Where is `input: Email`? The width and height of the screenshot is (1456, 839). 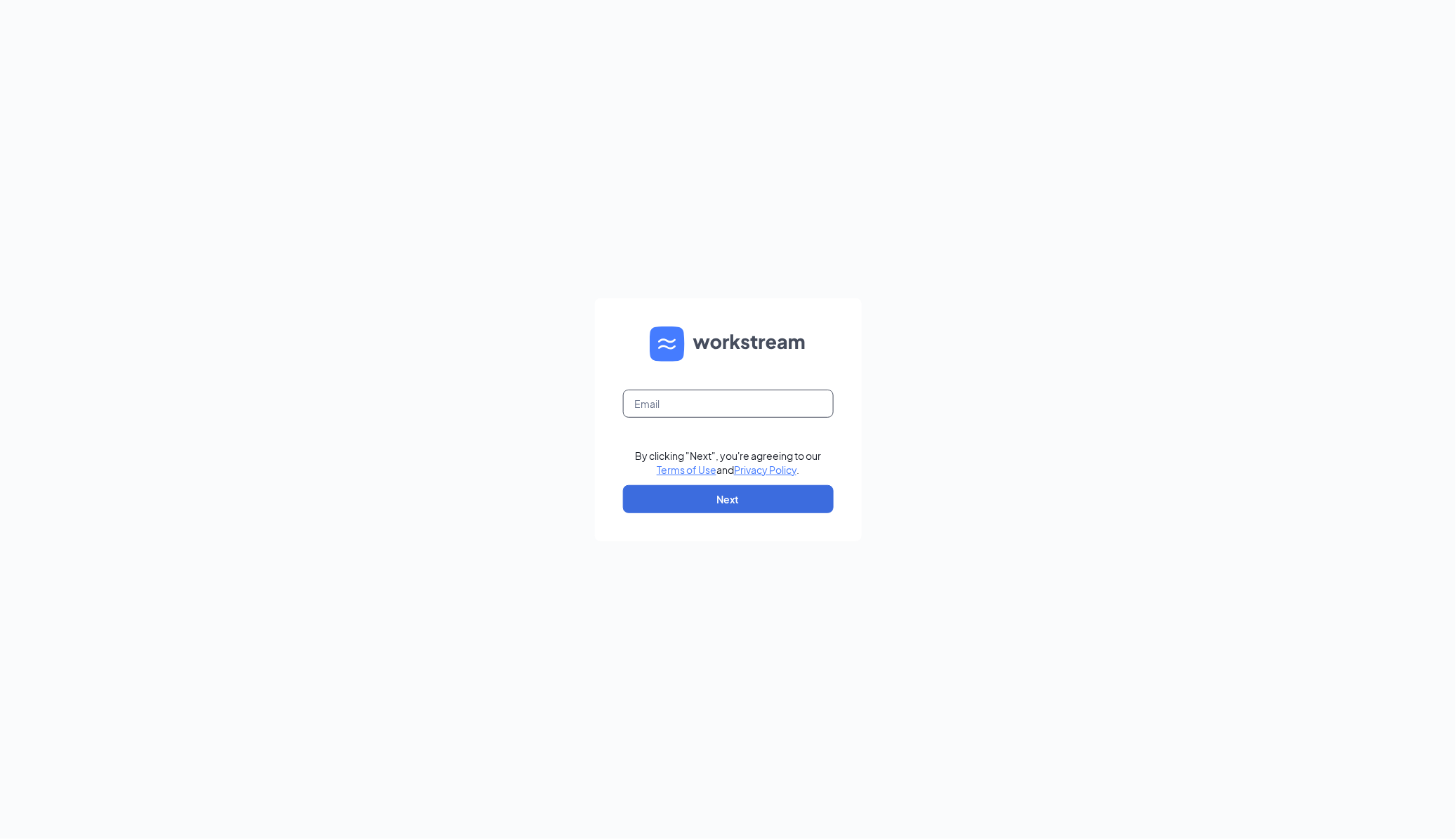
input: Email is located at coordinates (728, 403).